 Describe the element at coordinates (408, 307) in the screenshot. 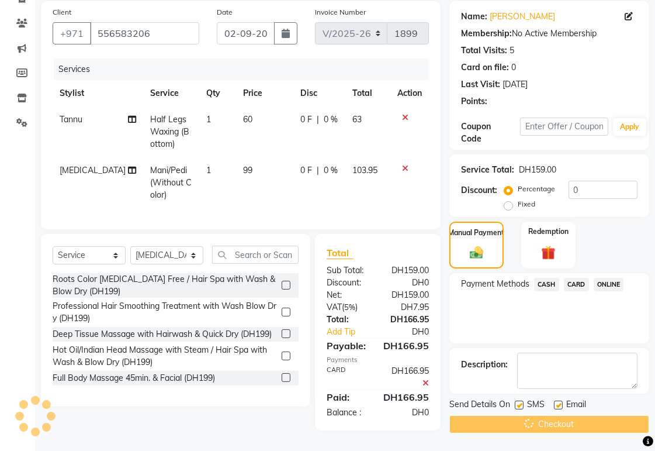

I see `div: DH7.95` at that location.